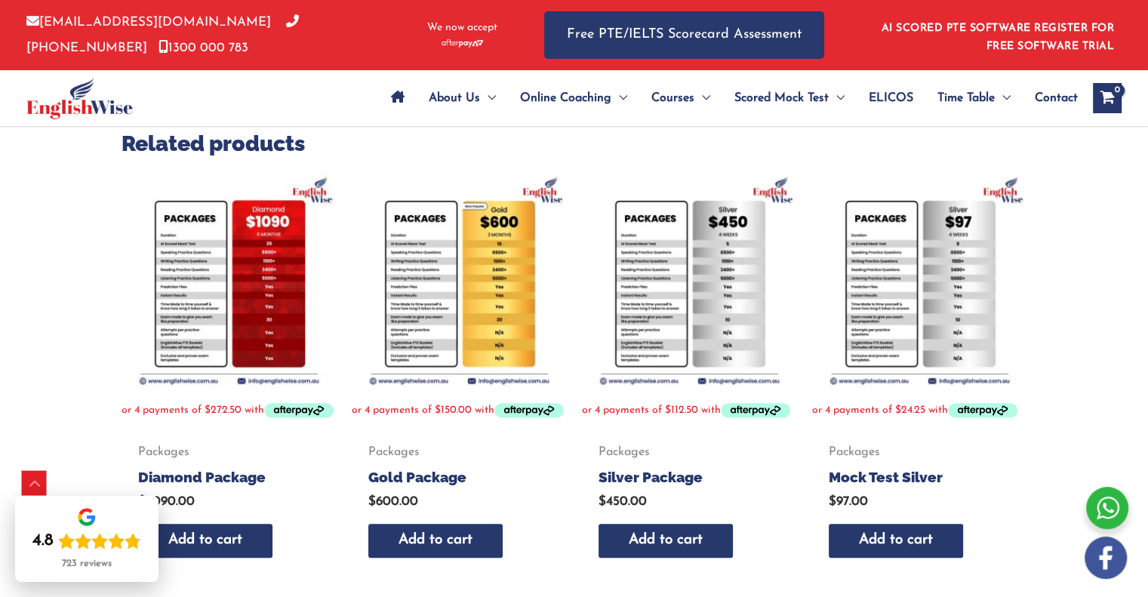 The width and height of the screenshot is (1148, 597). Describe the element at coordinates (393, 501) in the screenshot. I see `bdi: 600.00` at that location.